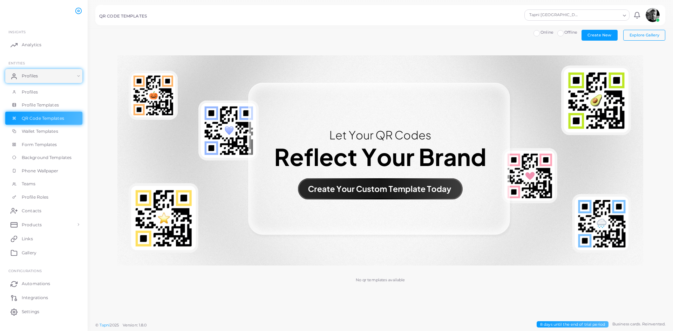  Describe the element at coordinates (32, 45) in the screenshot. I see `span: Analytics` at that location.